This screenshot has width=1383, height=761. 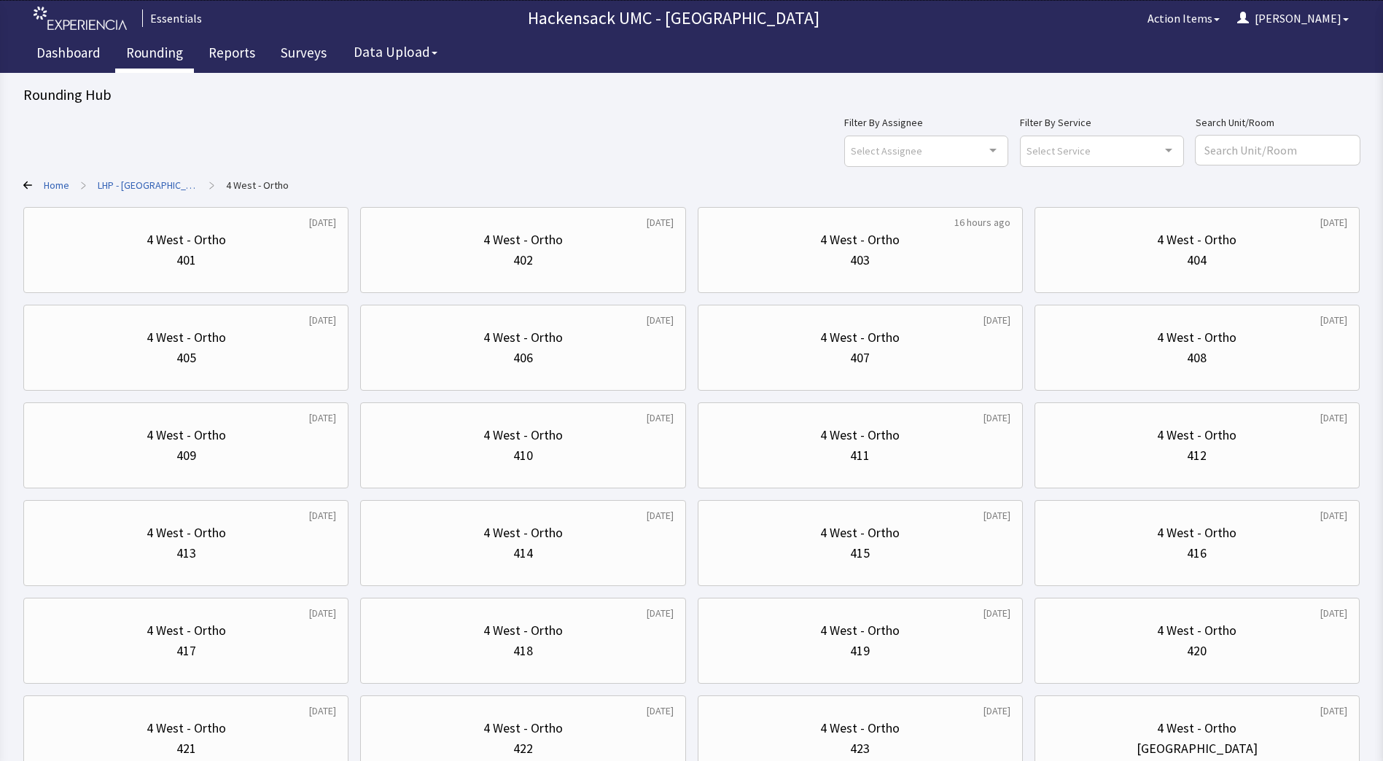 What do you see at coordinates (1277, 122) in the screenshot?
I see `label: Search Unit/Room` at bounding box center [1277, 122].